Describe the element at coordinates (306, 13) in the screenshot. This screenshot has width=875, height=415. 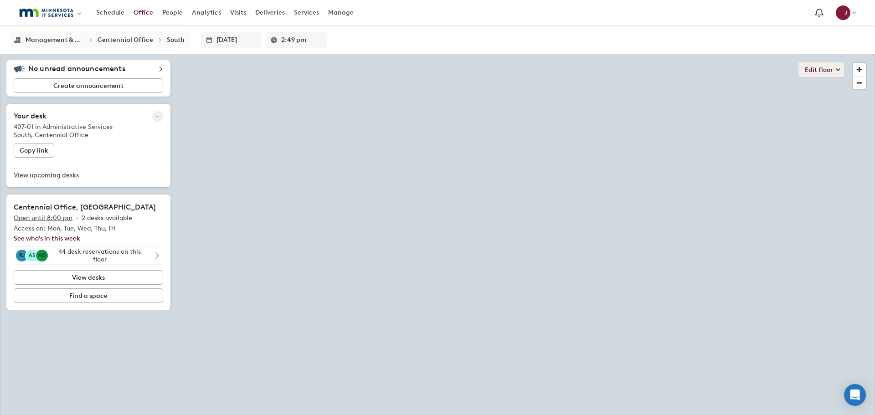
I see `a: Services` at that location.